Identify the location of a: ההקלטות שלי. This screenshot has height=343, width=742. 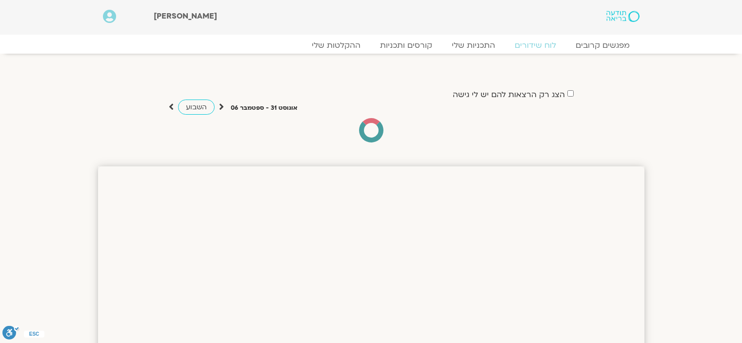
(336, 45).